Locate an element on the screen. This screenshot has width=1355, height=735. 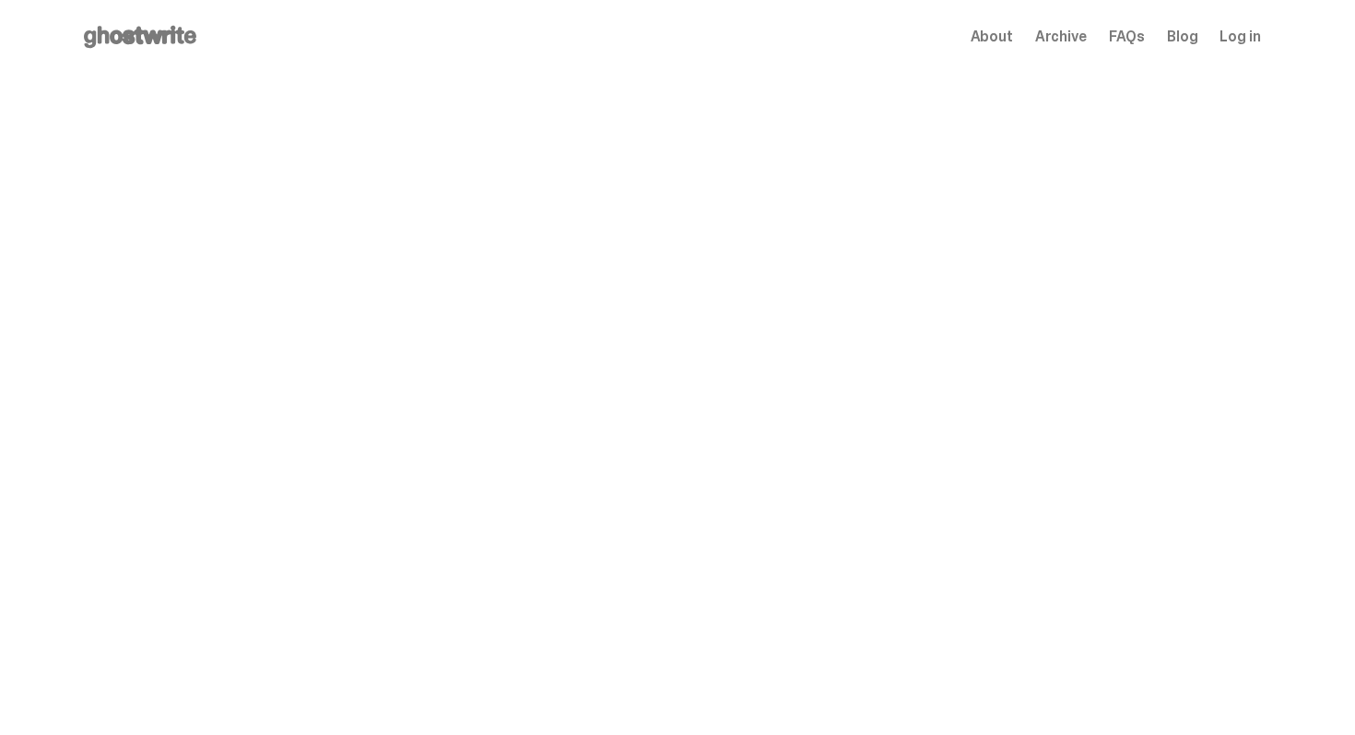
span: Archive is located at coordinates (1061, 37).